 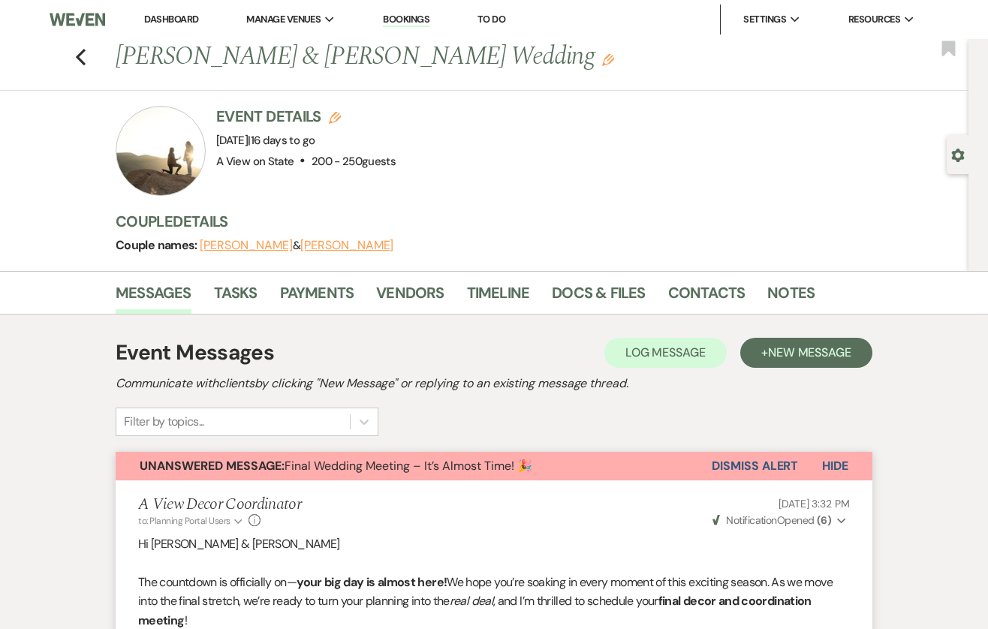 I want to click on button: Open lead details, so click(x=958, y=154).